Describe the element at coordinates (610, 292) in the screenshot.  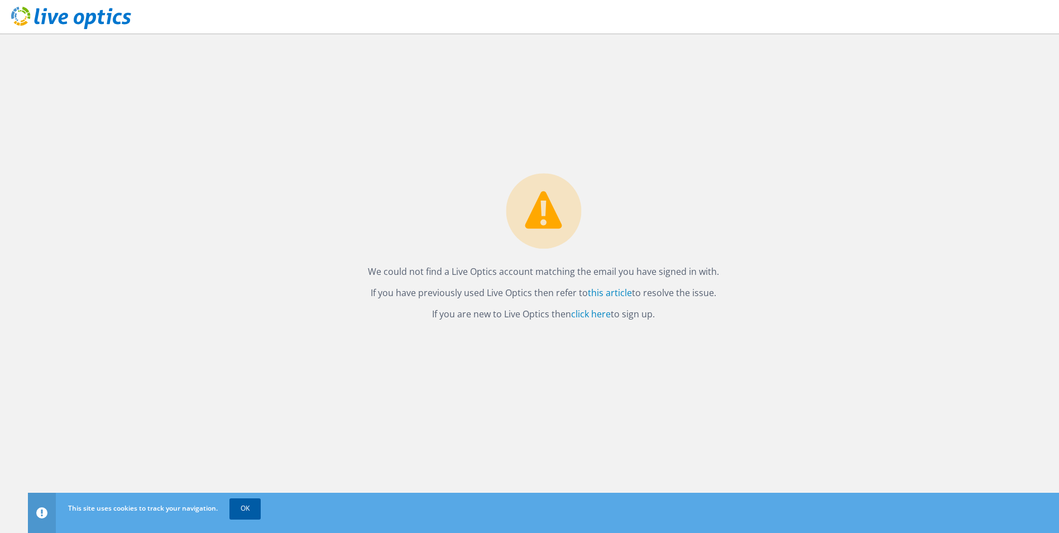
I see `a: this article` at that location.